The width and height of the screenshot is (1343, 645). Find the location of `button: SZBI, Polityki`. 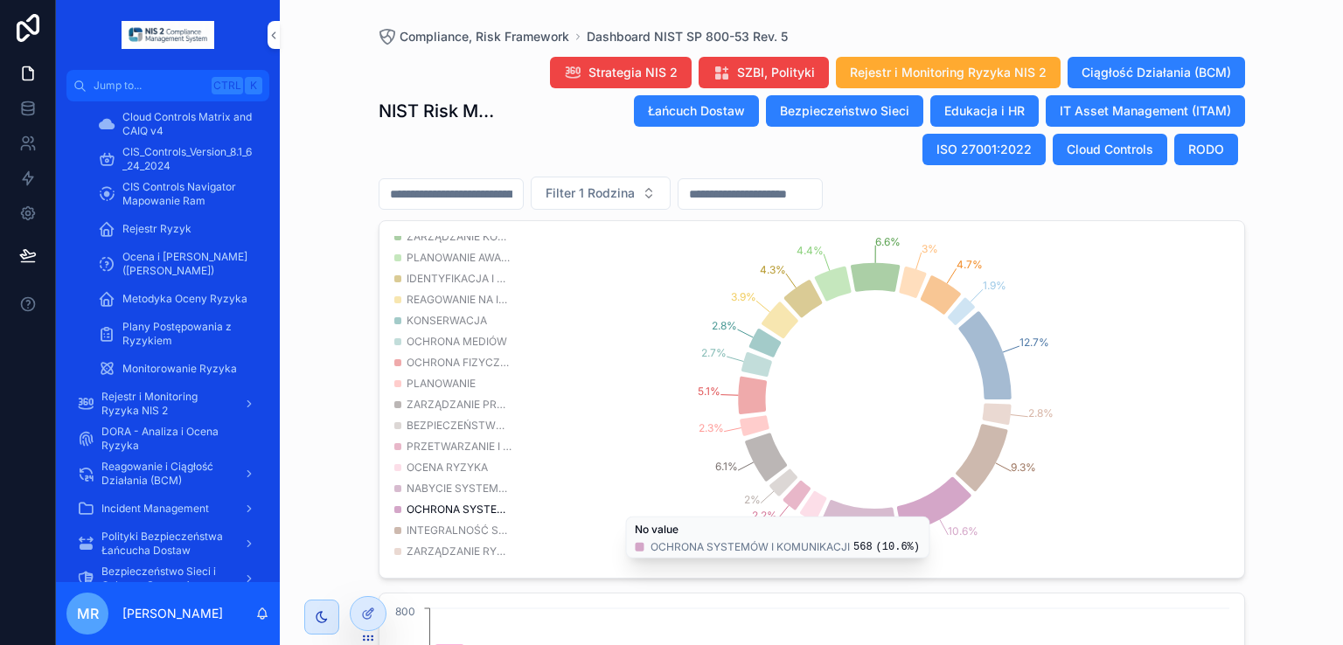

button: SZBI, Polityki is located at coordinates (764, 73).